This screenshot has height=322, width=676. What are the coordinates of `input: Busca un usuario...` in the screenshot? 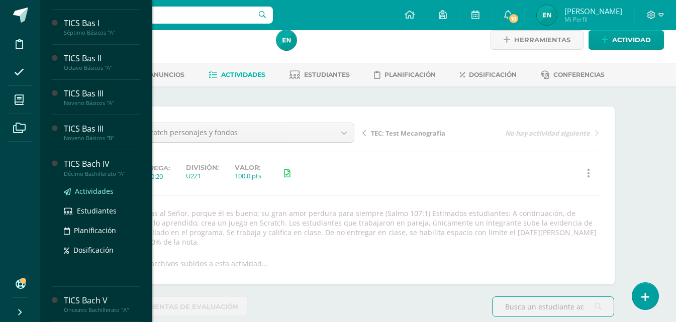 It's located at (160, 15).